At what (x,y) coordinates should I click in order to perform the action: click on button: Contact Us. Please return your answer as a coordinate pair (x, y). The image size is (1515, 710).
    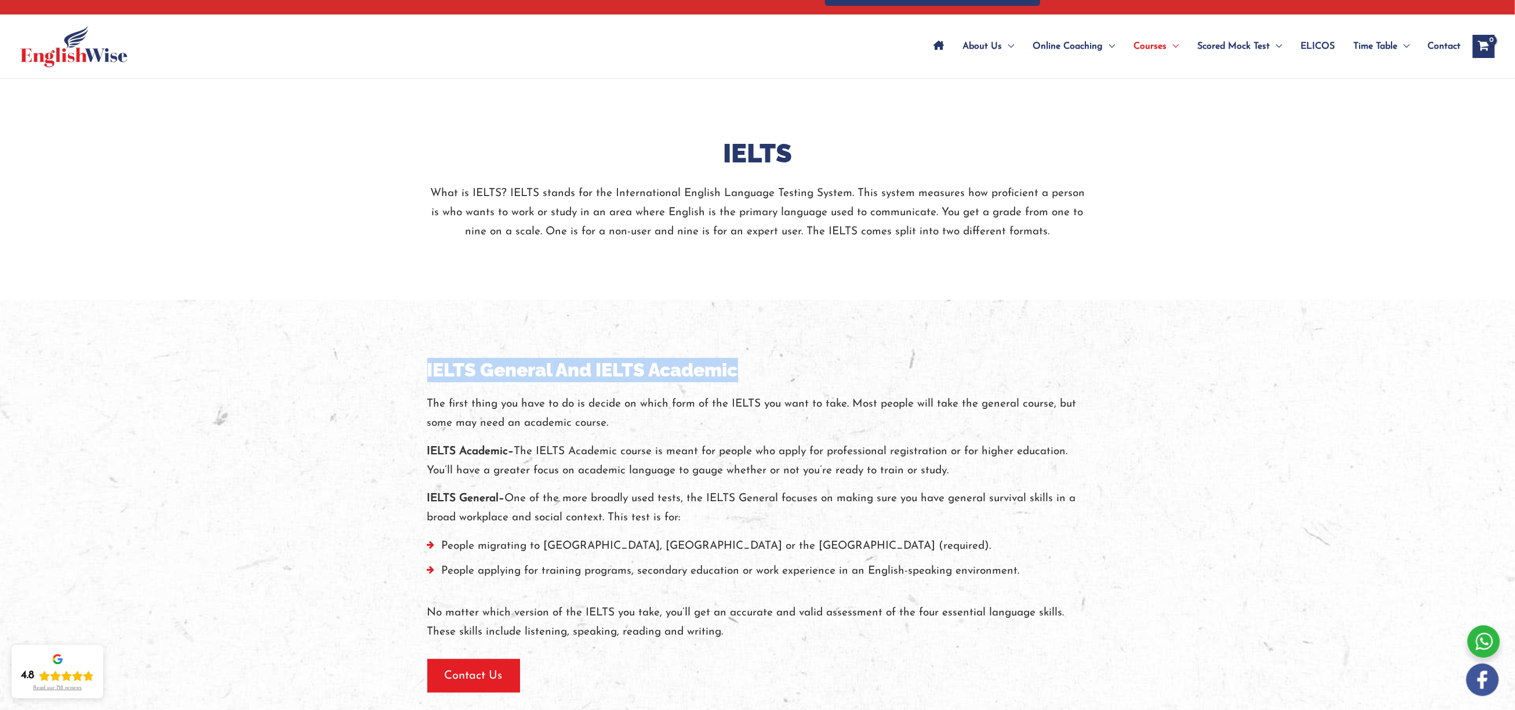
    Looking at the image, I should click on (474, 676).